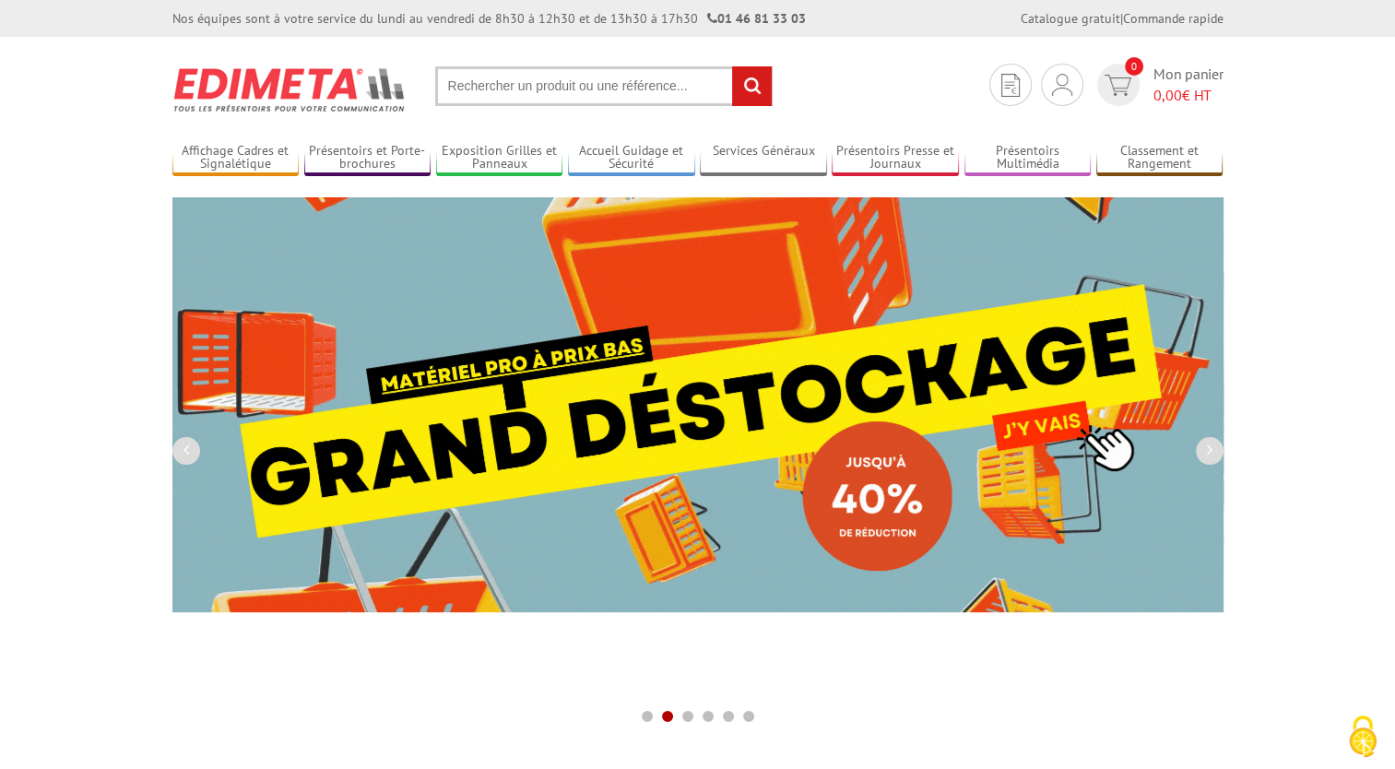 Image resolution: width=1395 pixels, height=769 pixels. I want to click on input: Rechercher un produit ou une référence..., so click(604, 86).